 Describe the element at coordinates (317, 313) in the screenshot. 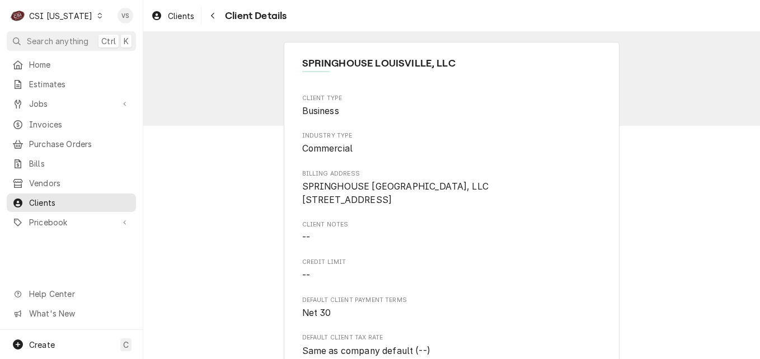

I see `span: Net 30` at that location.